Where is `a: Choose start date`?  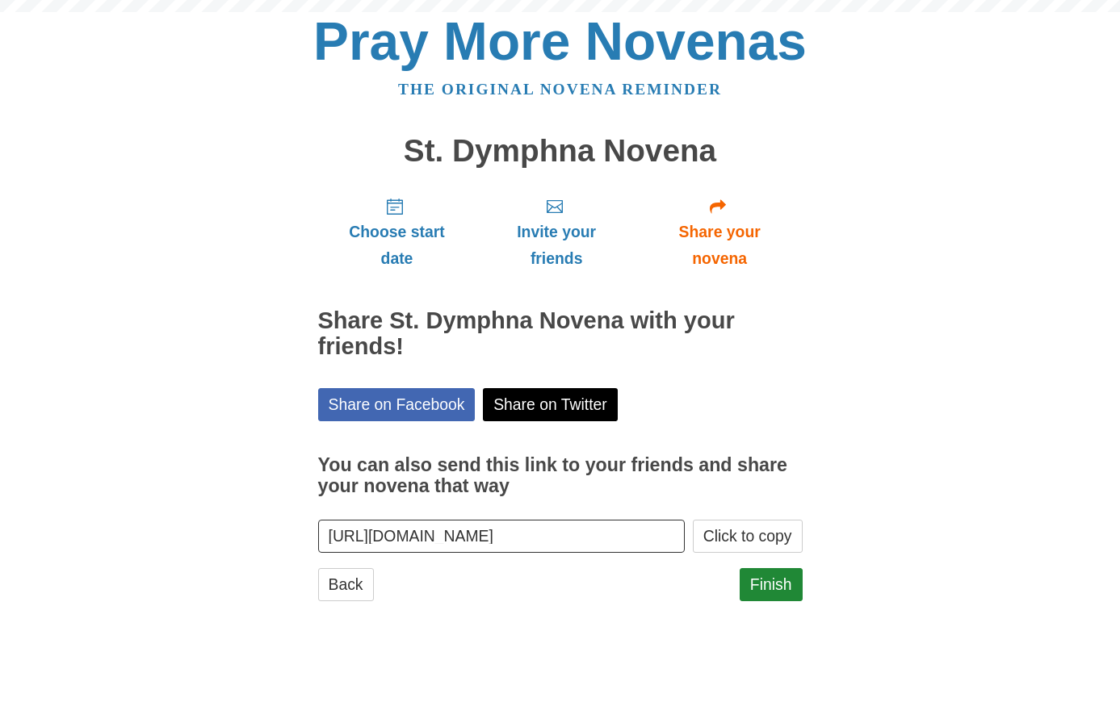
a: Choose start date is located at coordinates (397, 232).